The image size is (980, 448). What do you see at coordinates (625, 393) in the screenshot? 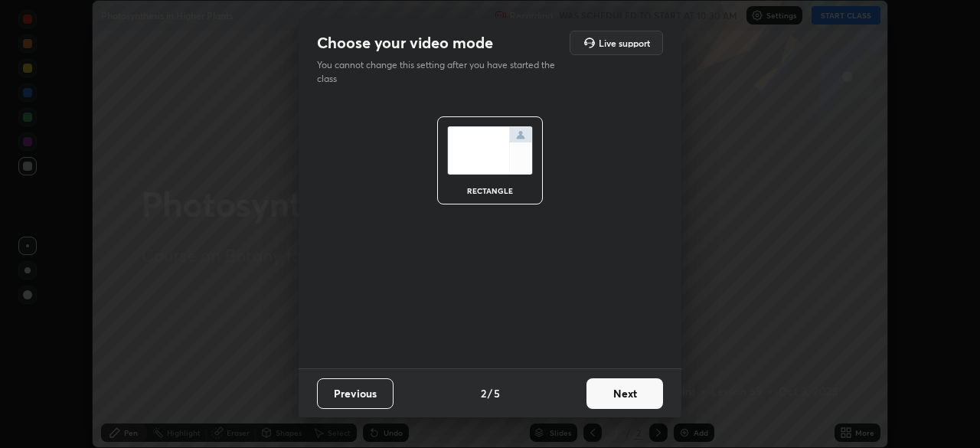
I see `button: Next` at bounding box center [625, 393].